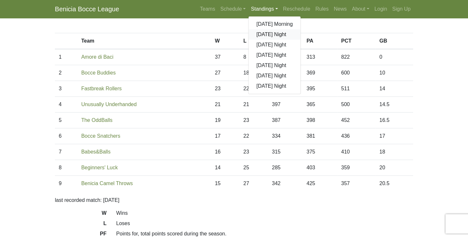 The width and height of the screenshot is (468, 238). Describe the element at coordinates (225, 120) in the screenshot. I see `td: 19` at that location.